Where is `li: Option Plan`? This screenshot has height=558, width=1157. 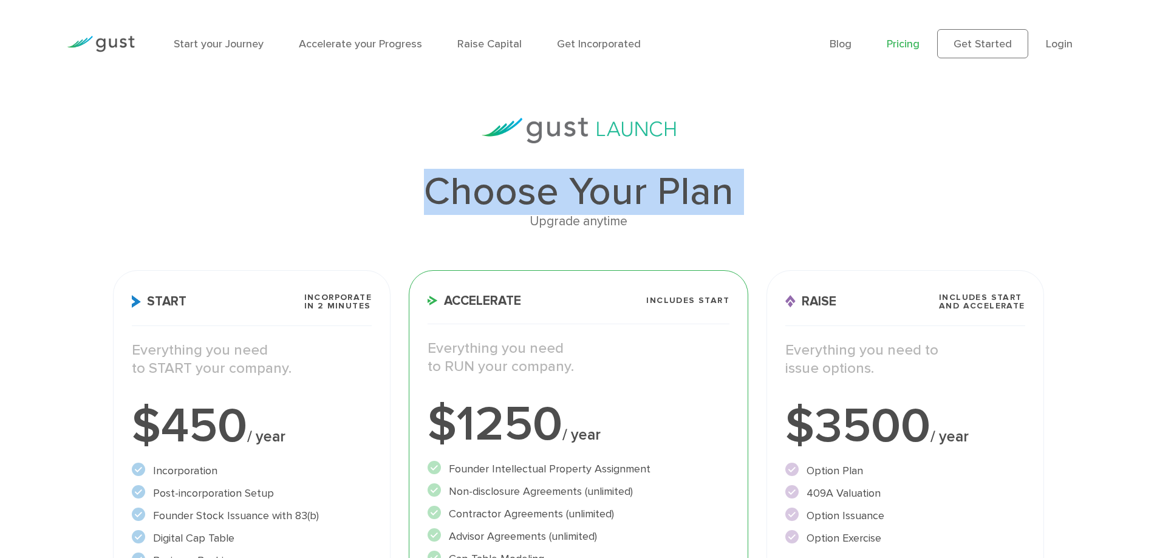
li: Option Plan is located at coordinates (905, 471).